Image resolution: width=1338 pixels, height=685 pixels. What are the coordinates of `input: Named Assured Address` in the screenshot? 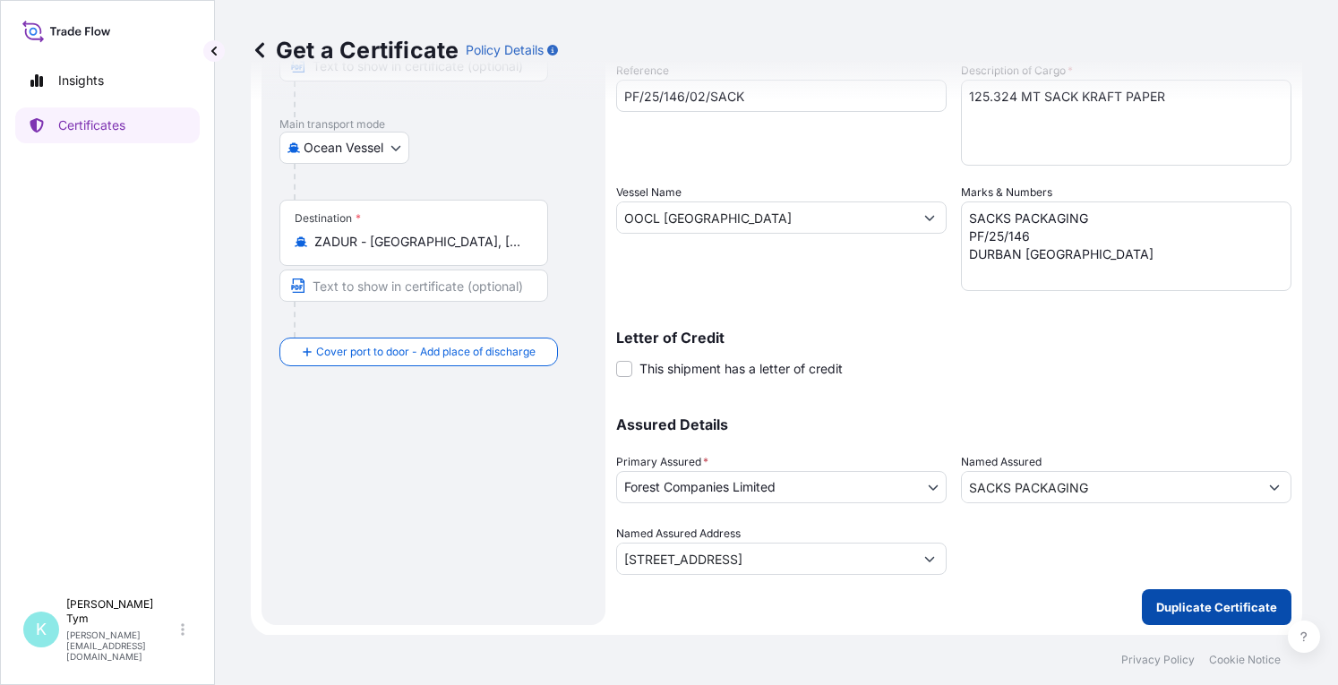 It's located at (765, 559).